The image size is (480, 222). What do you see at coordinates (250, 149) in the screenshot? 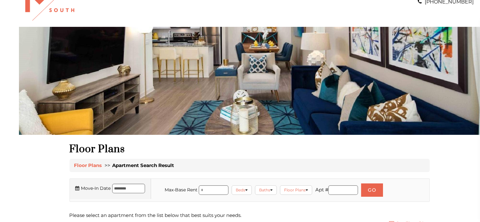
I see `h1: Floor Plans` at bounding box center [250, 149].